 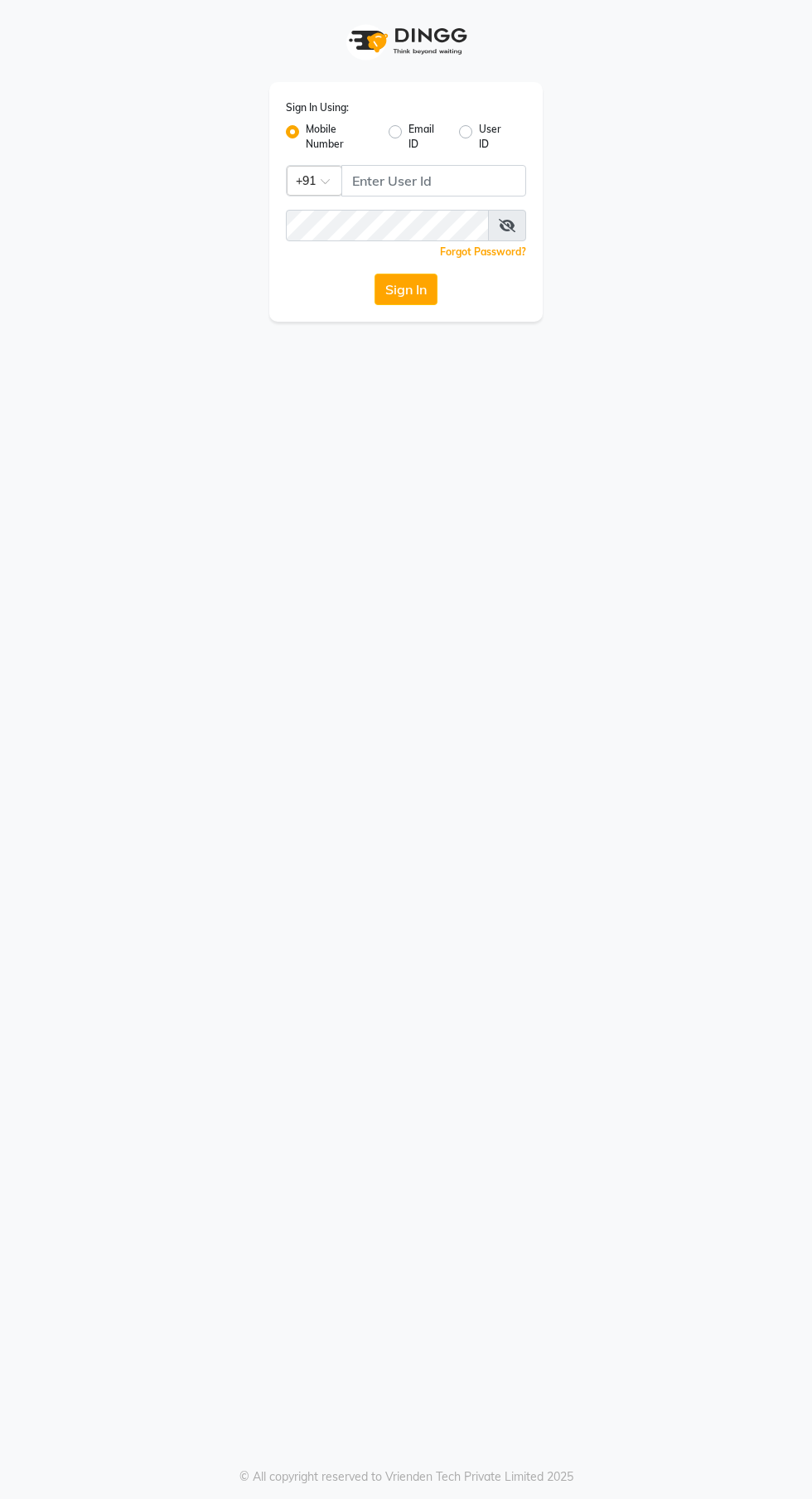 What do you see at coordinates (341, 136) in the screenshot?
I see `label: Mobile Number` at bounding box center [341, 136].